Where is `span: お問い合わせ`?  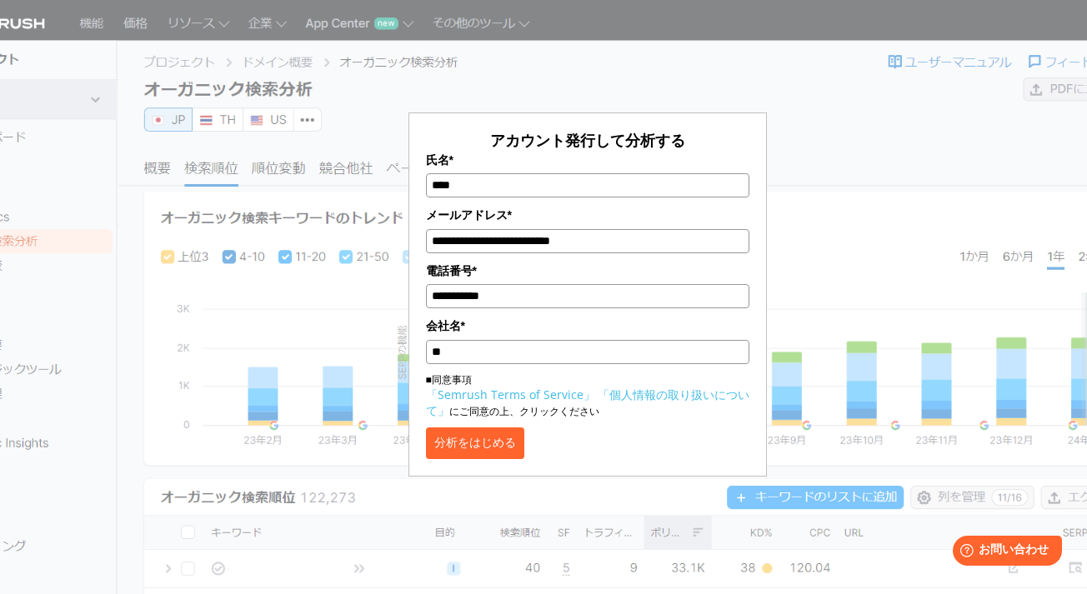
span: お問い合わせ is located at coordinates (75, 21).